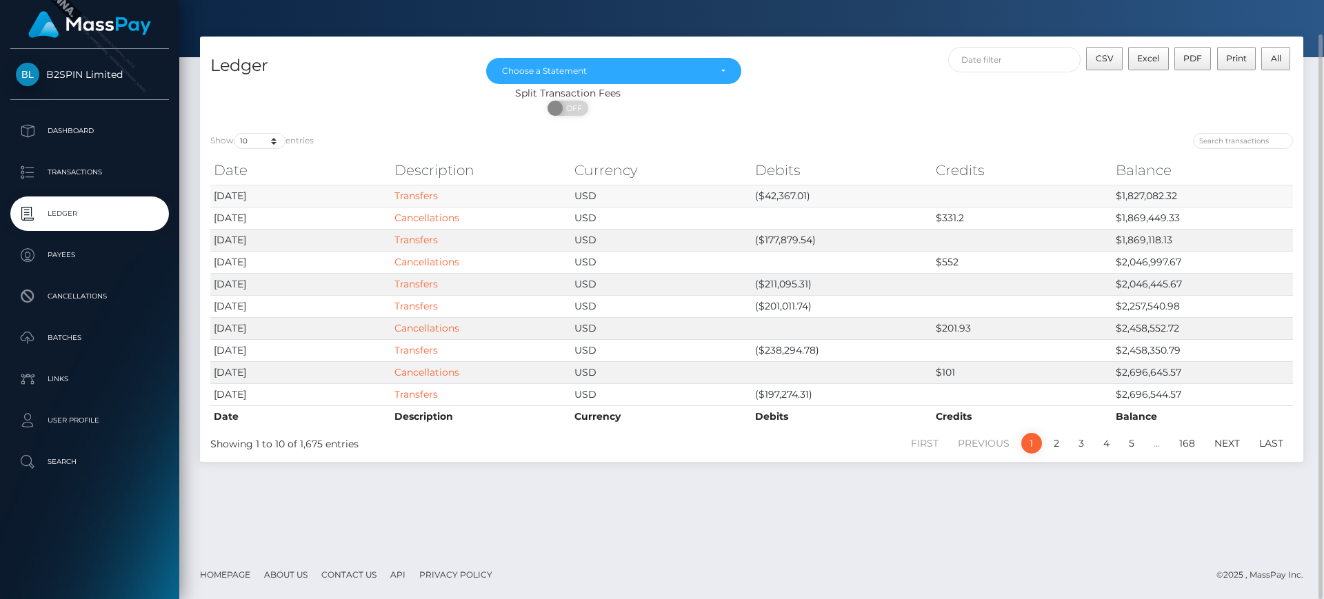 The image size is (1324, 599). I want to click on p: Links, so click(90, 379).